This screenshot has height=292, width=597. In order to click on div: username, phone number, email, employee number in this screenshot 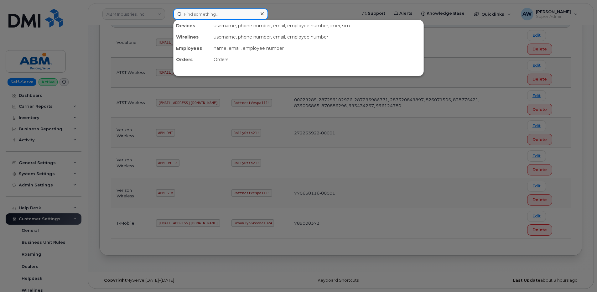, I will do `click(317, 37)`.